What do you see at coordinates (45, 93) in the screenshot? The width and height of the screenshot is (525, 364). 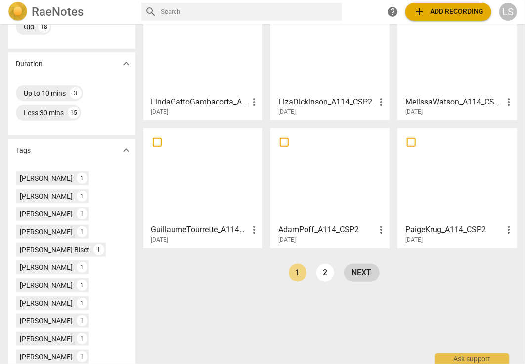 I see `div: Up to 10 mins` at bounding box center [45, 93].